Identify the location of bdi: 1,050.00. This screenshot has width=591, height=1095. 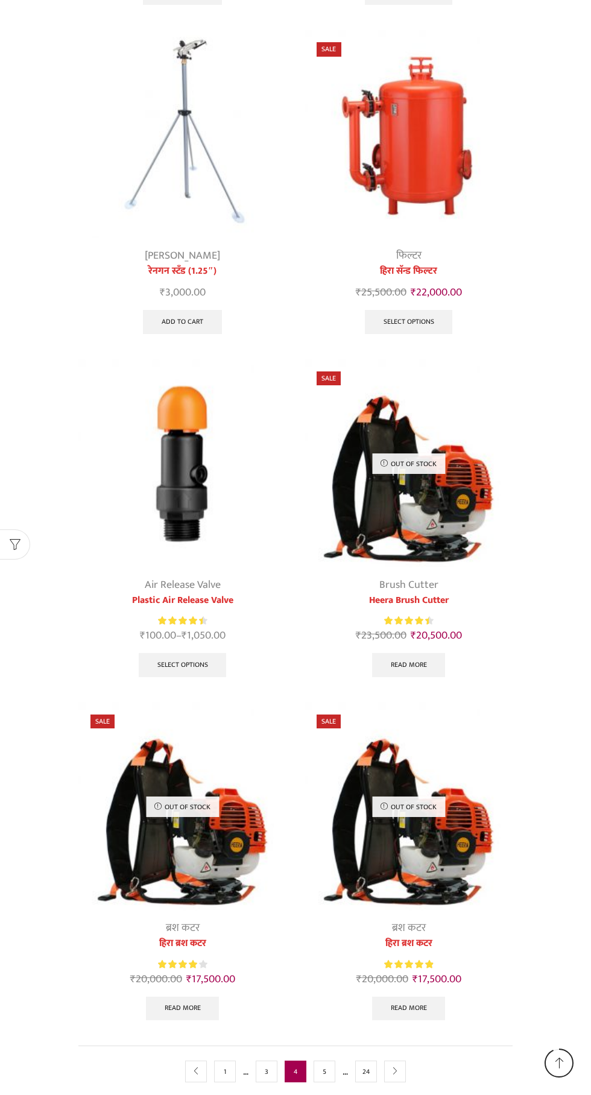
(203, 636).